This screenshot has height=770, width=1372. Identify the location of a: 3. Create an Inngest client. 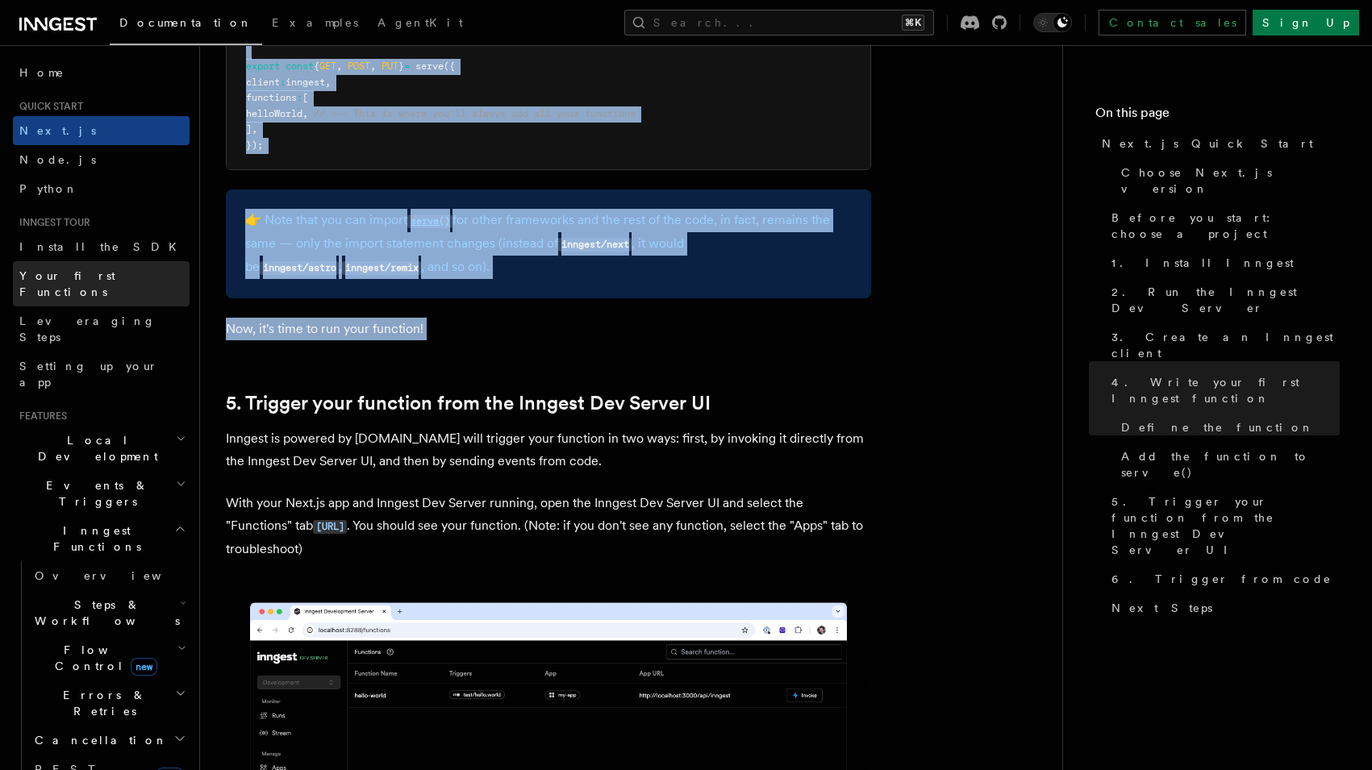
(1222, 345).